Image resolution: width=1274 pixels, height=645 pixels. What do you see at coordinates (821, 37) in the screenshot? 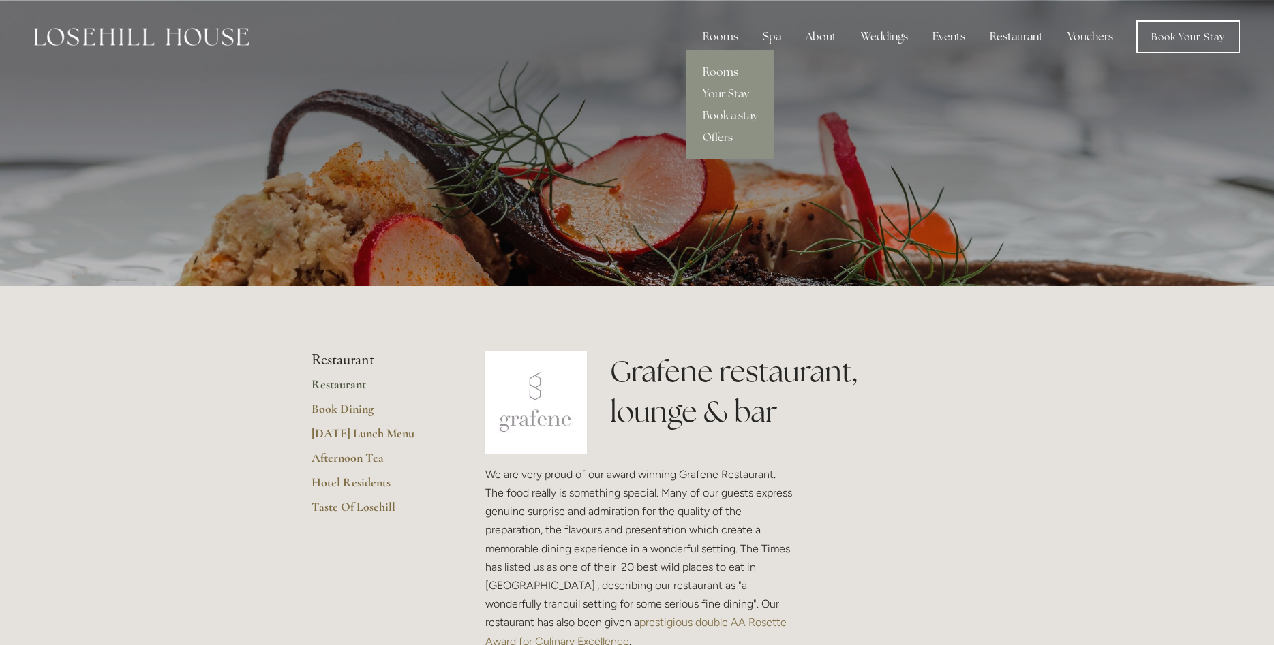
I see `div: About` at bounding box center [821, 37].